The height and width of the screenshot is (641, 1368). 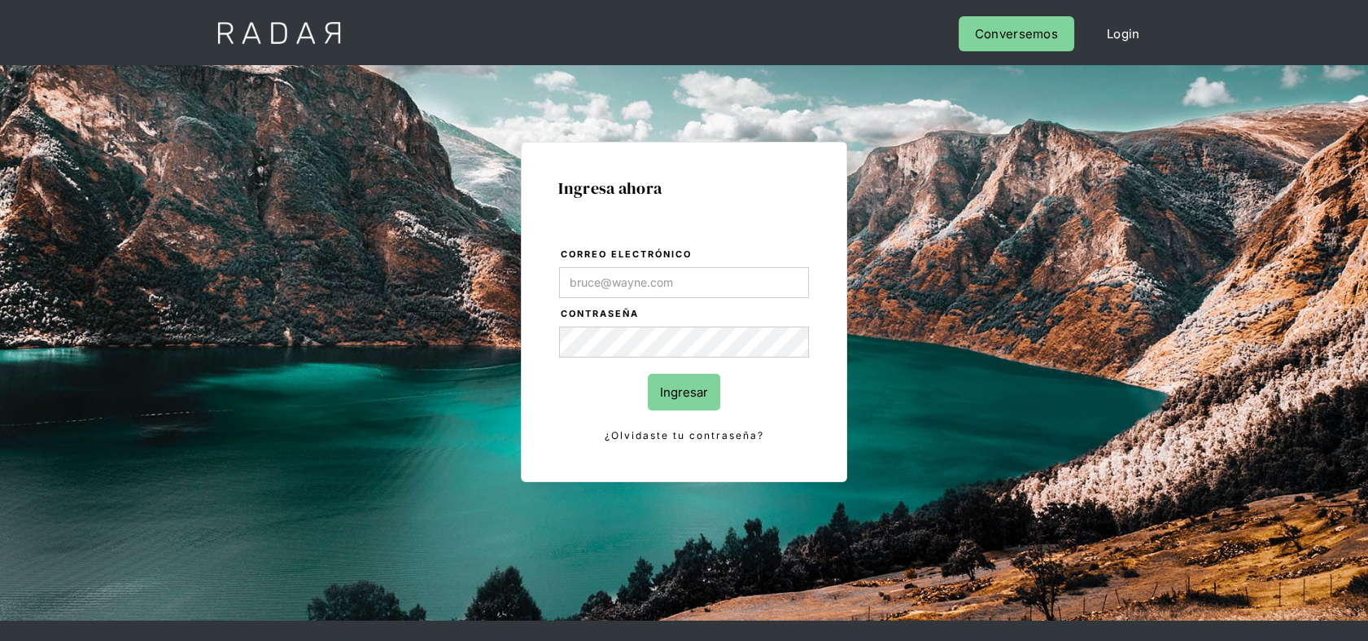 What do you see at coordinates (684, 345) in the screenshot?
I see `form: Login Form` at bounding box center [684, 345].